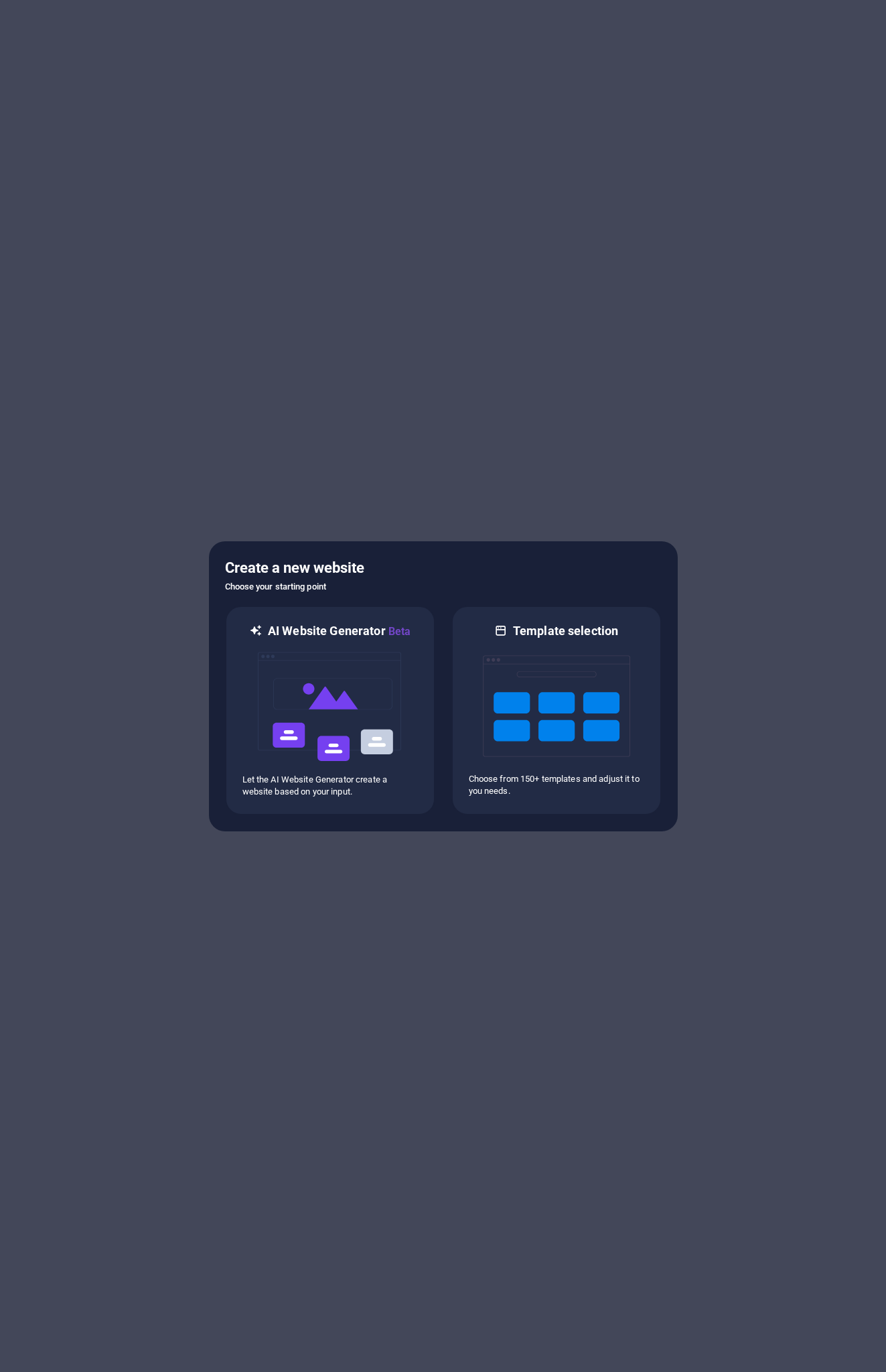  I want to click on span: Beta, so click(398, 631).